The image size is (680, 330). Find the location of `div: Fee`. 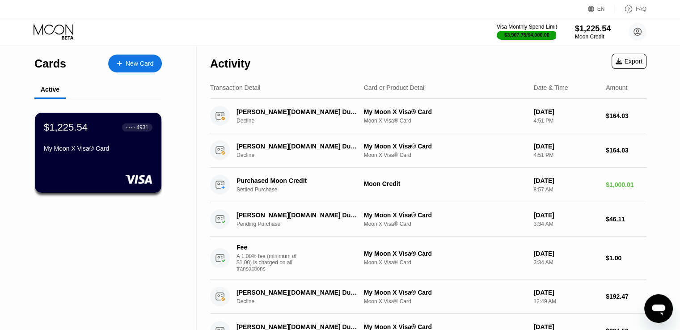

div: Fee is located at coordinates (268, 247).